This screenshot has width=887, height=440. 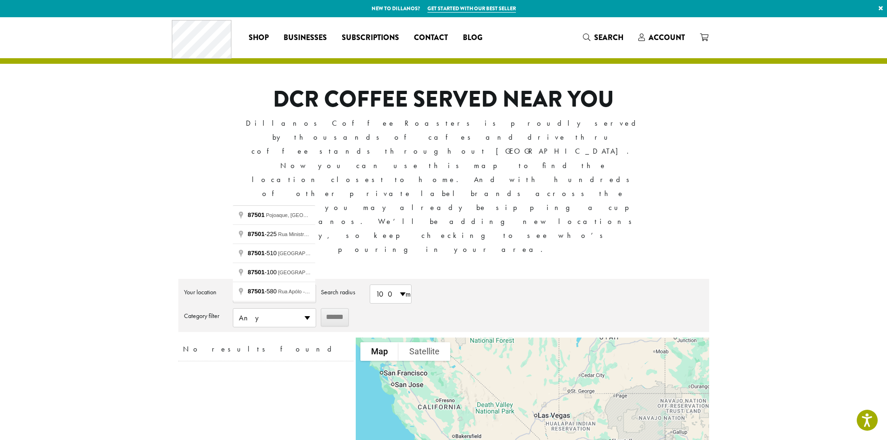 I want to click on h1: DCR COFFEE SERVED NEAR YOU, so click(x=443, y=100).